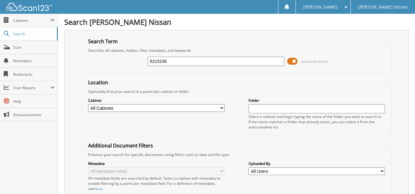 The width and height of the screenshot is (415, 194). What do you see at coordinates (156, 164) in the screenshot?
I see `label: Metadata` at bounding box center [156, 164].